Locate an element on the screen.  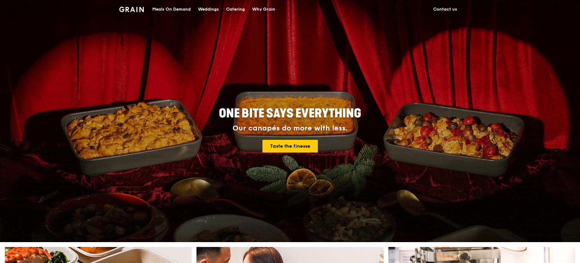
div: Why Grain is located at coordinates (264, 9).